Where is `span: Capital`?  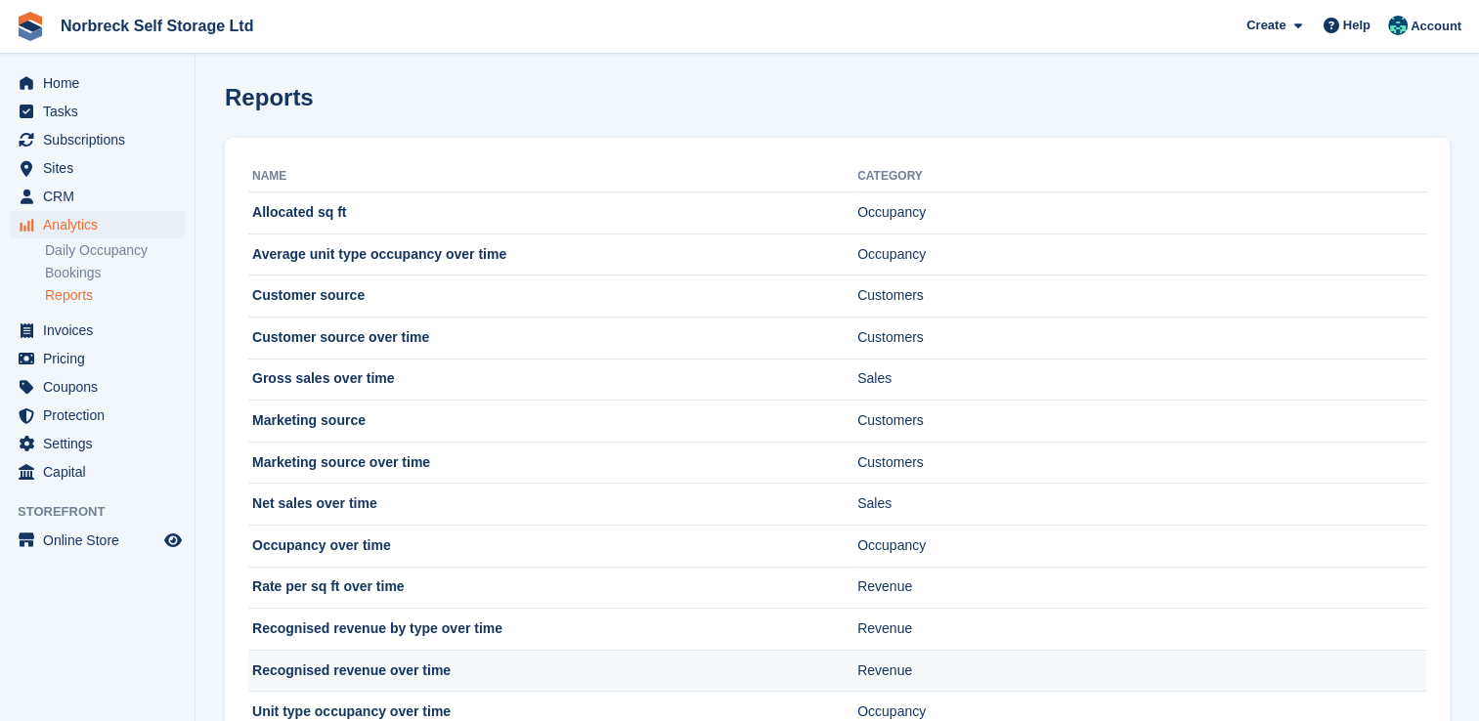 span: Capital is located at coordinates (102, 472).